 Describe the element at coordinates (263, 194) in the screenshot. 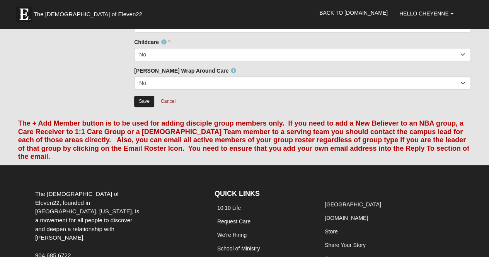

I see `h4: QUICK LINKS` at that location.